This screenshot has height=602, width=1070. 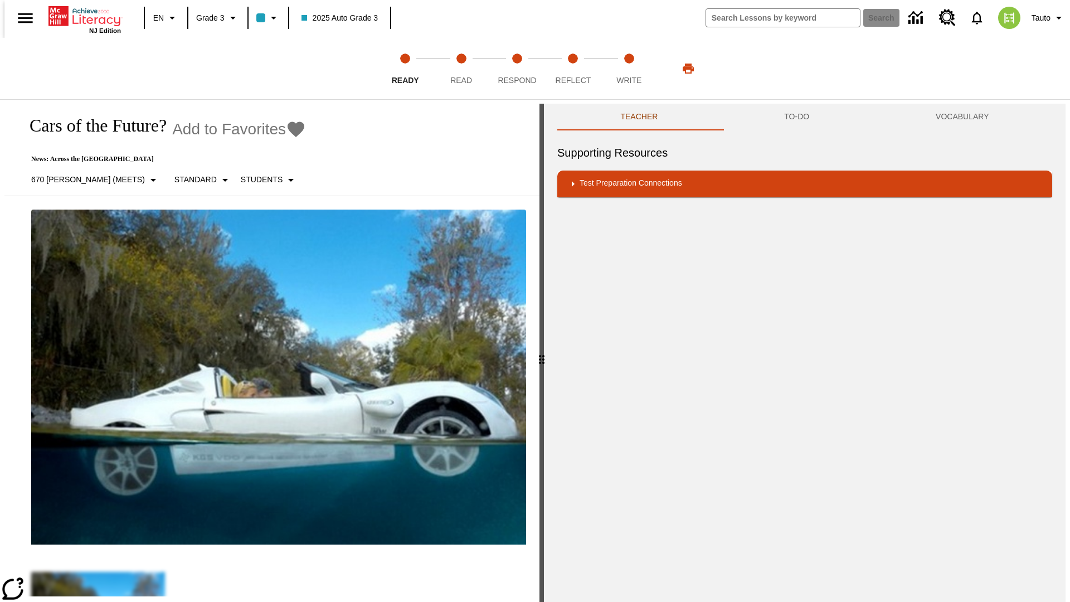 What do you see at coordinates (25, 18) in the screenshot?
I see `button: Open side menu` at bounding box center [25, 18].